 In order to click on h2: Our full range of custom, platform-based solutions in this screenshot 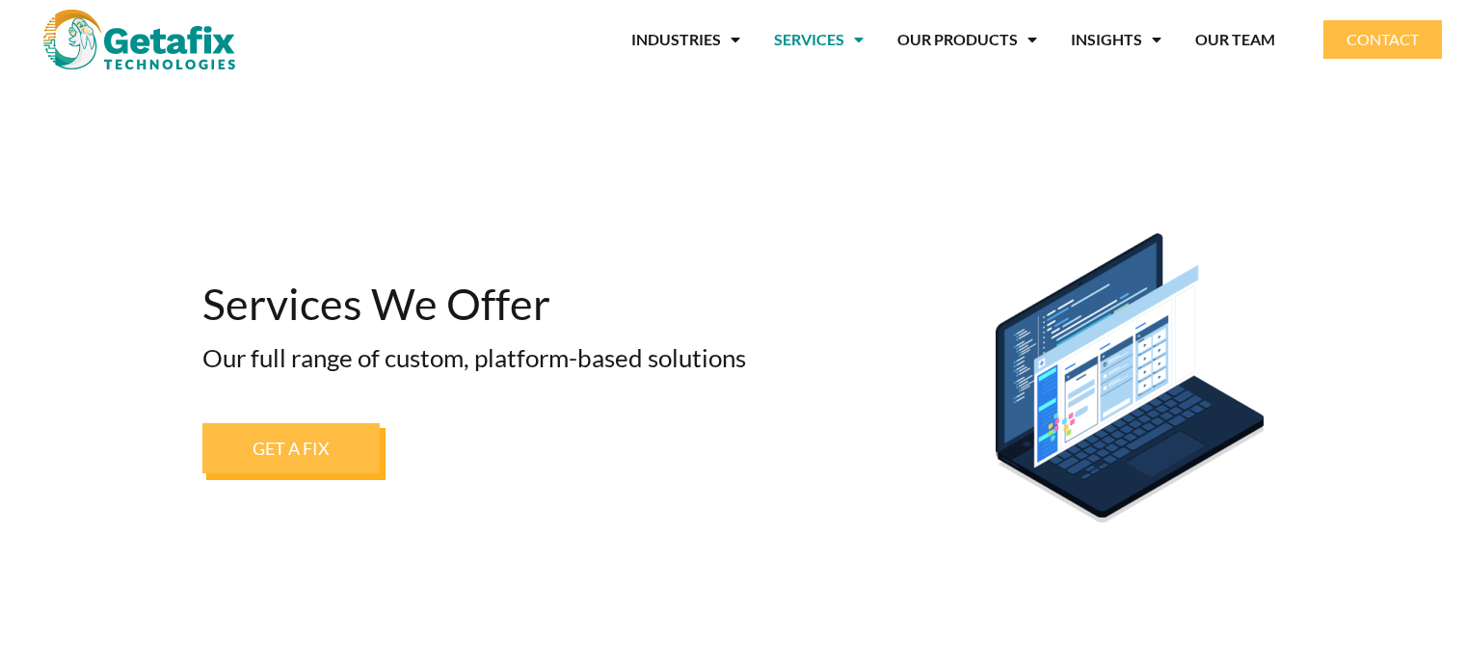, I will do `click(490, 358)`.